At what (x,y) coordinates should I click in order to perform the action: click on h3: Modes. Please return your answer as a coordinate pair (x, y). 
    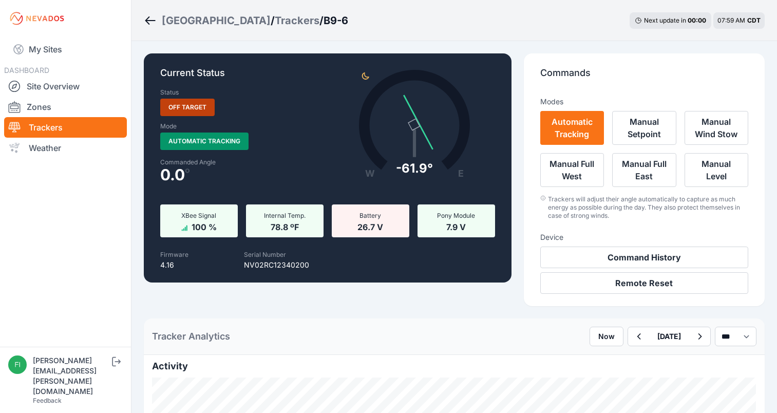
    Looking at the image, I should click on (552, 102).